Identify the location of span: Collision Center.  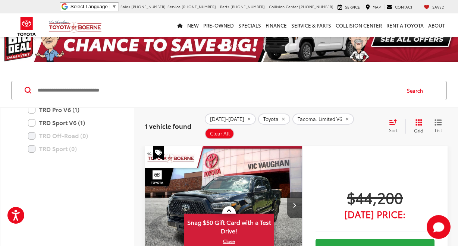
(283, 6).